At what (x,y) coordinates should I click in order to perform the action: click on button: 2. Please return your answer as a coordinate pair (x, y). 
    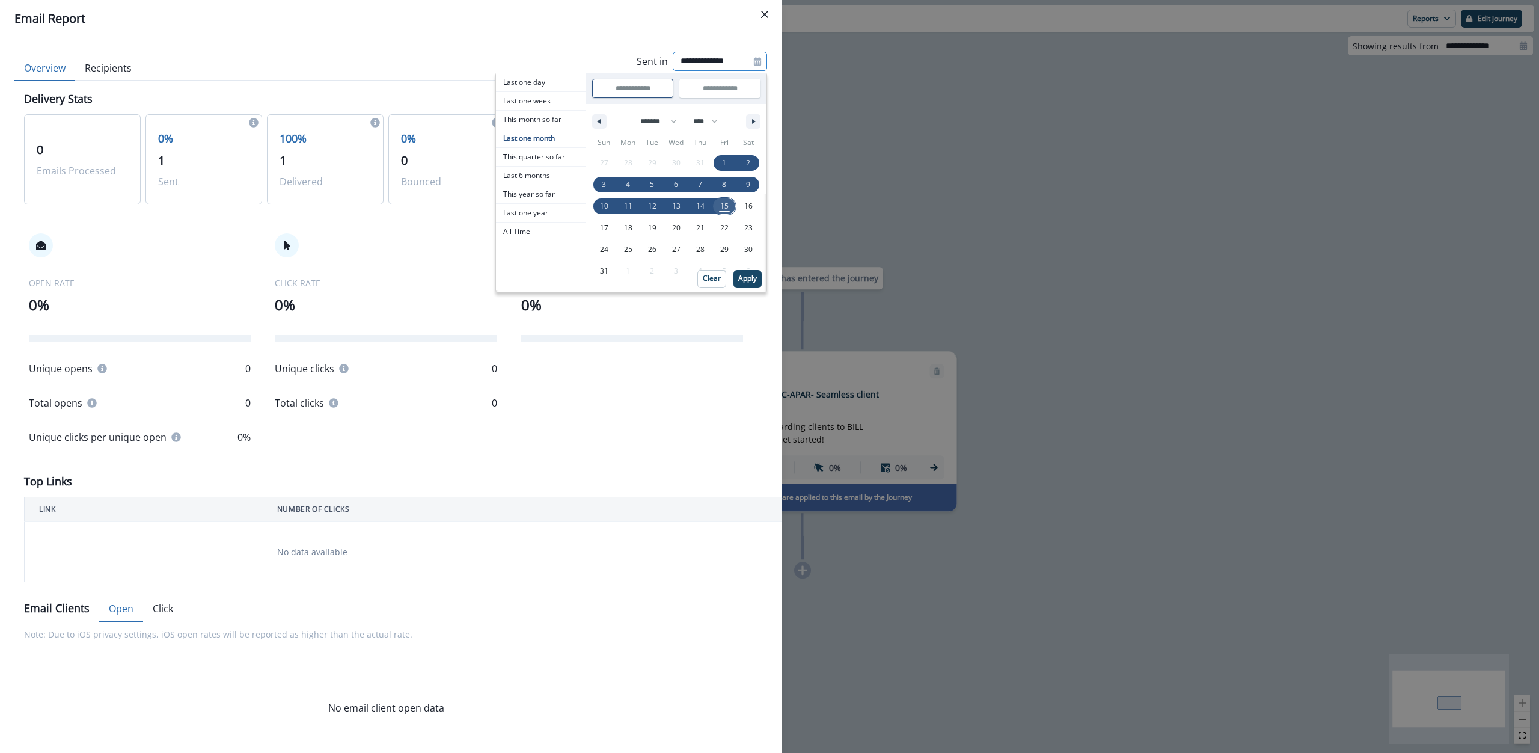
    Looking at the image, I should click on (749, 163).